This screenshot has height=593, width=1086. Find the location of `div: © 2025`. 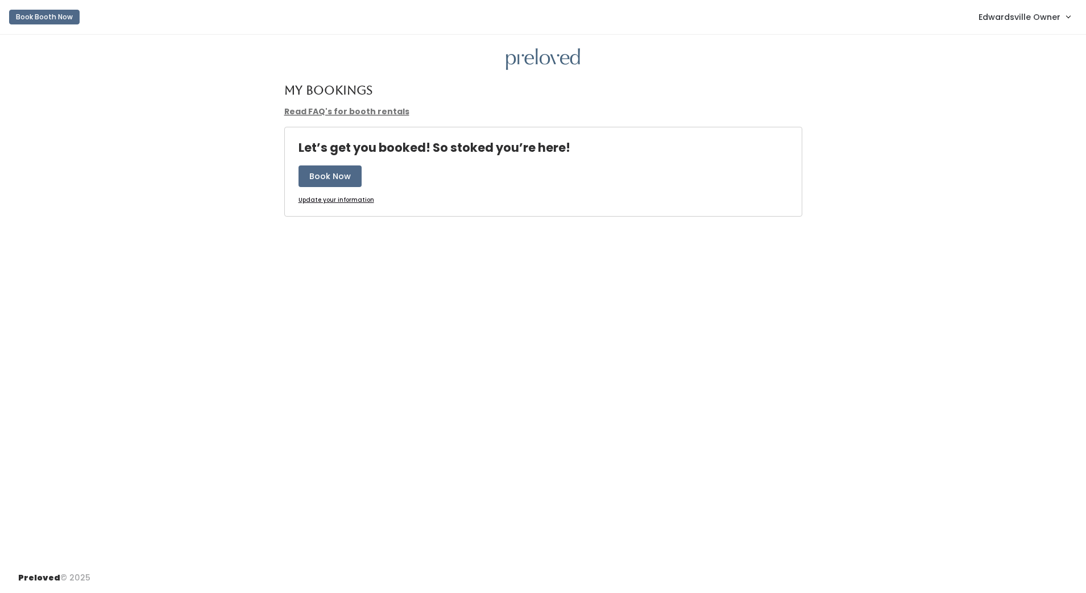

div: © 2025 is located at coordinates (54, 573).